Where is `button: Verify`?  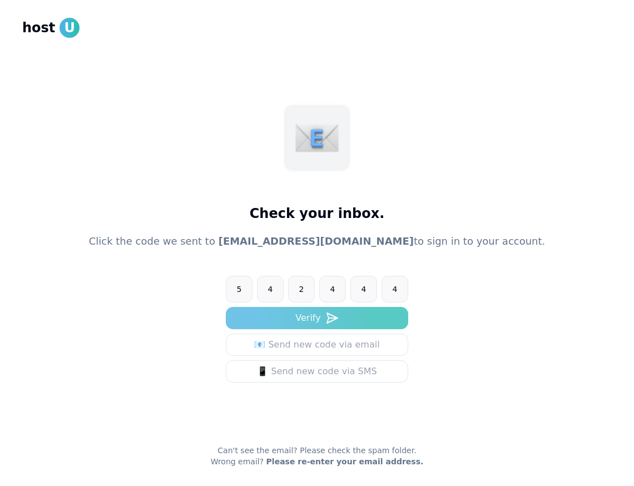 button: Verify is located at coordinates (317, 318).